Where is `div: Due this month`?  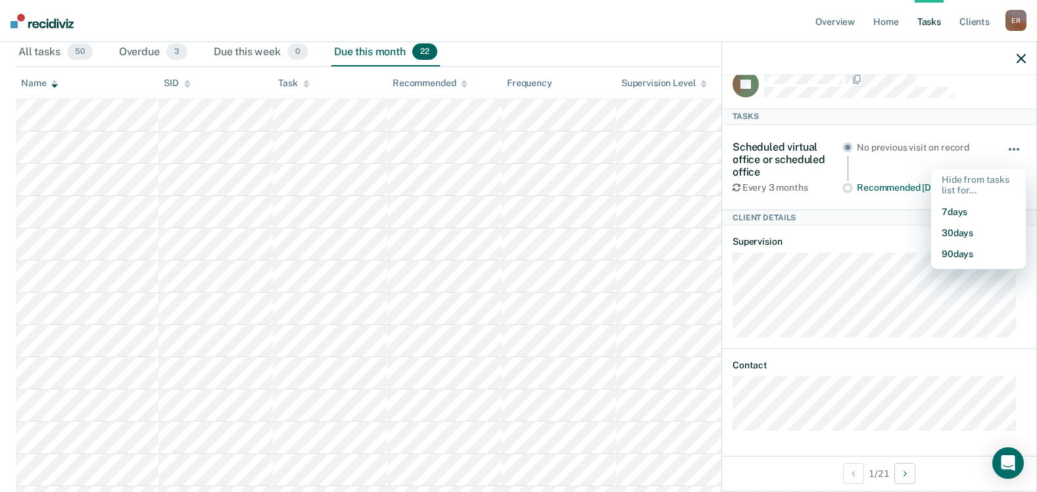 div: Due this month is located at coordinates (385, 53).